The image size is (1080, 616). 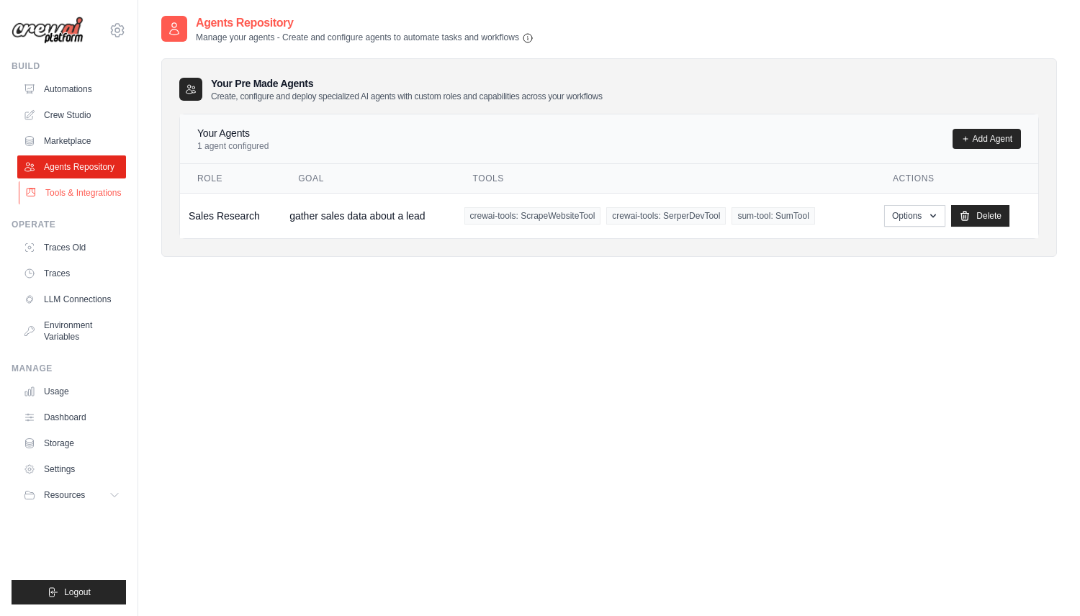 What do you see at coordinates (407, 89) in the screenshot?
I see `h3: Your Pre Made Agents` at bounding box center [407, 89].